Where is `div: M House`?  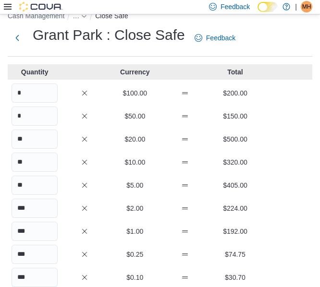 div: M House is located at coordinates (306, 7).